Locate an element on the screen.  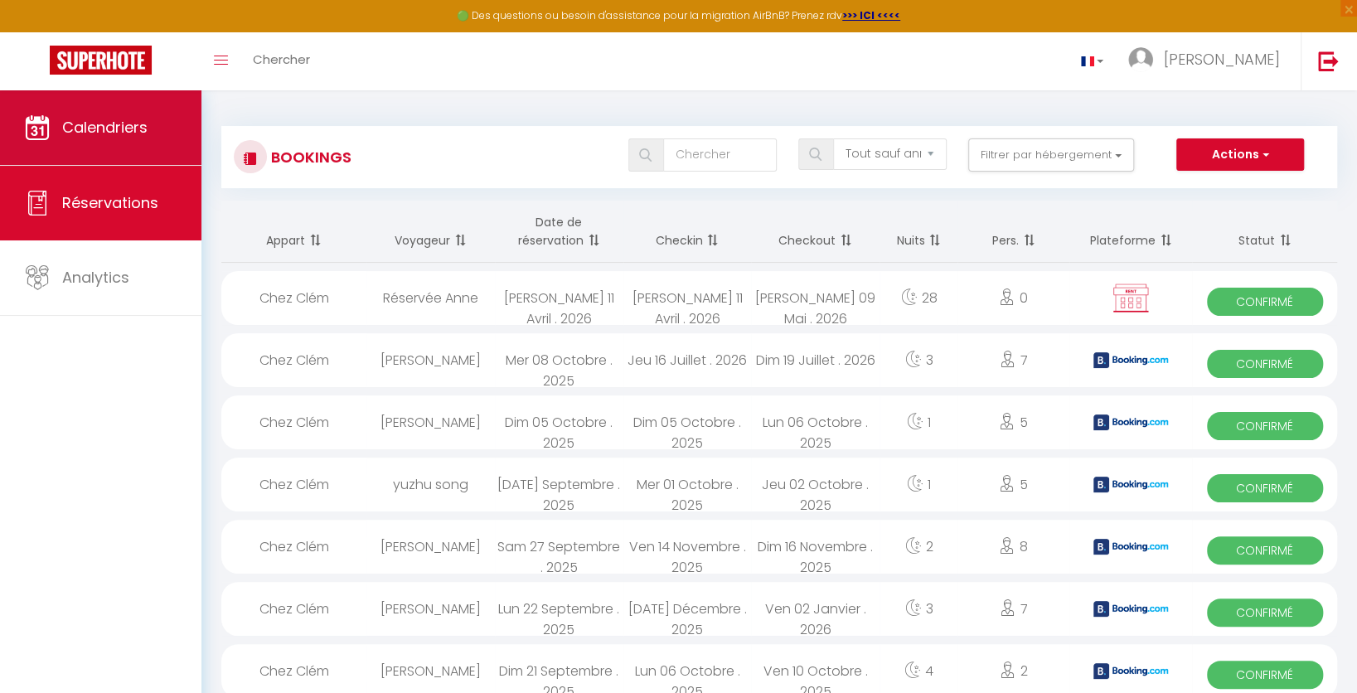
button: Actions is located at coordinates (1240, 155).